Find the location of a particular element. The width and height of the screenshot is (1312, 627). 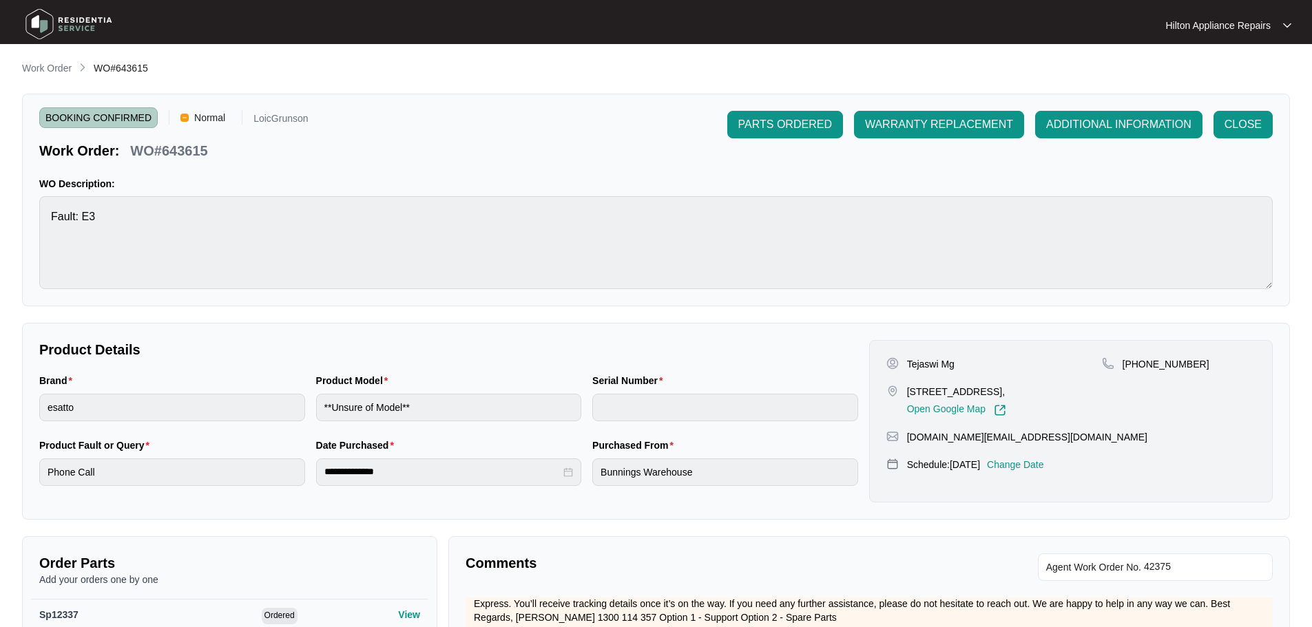

p: Hilton Appliance Repairs is located at coordinates (1218, 25).